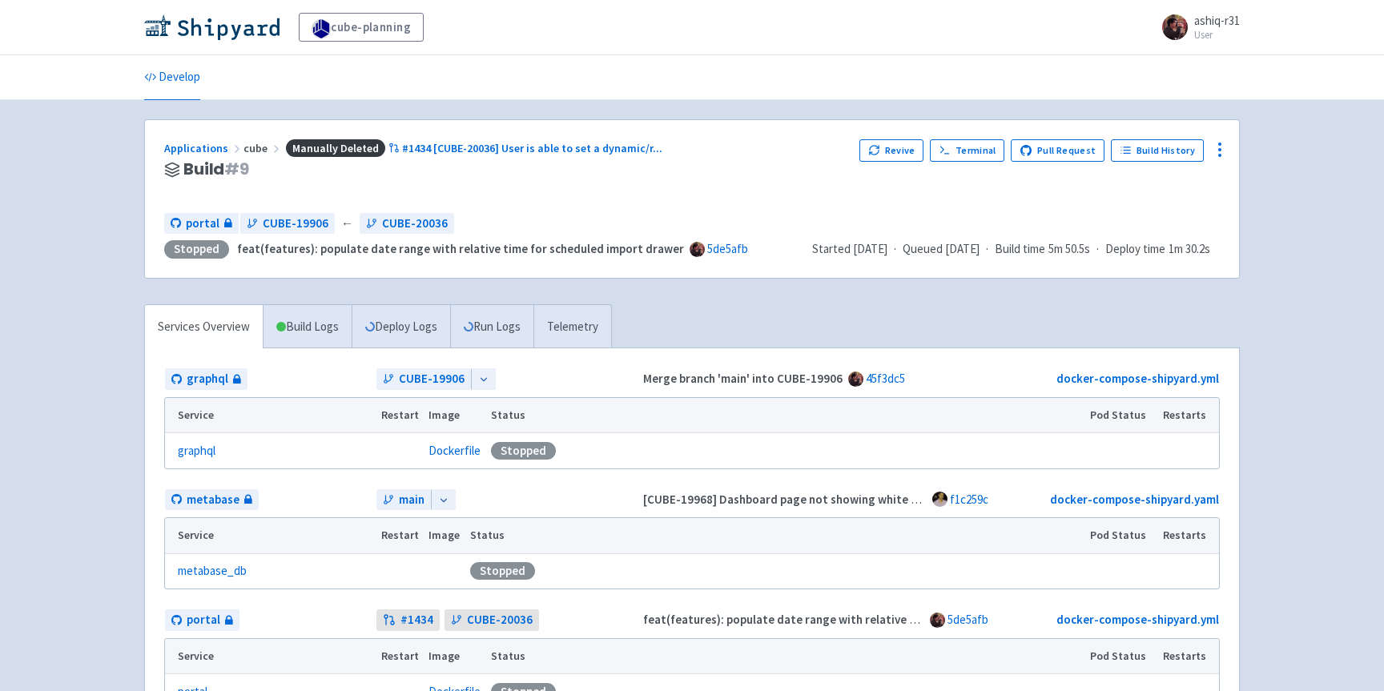 This screenshot has width=1384, height=691. What do you see at coordinates (263, 148) in the screenshot?
I see `span: cube` at bounding box center [263, 148].